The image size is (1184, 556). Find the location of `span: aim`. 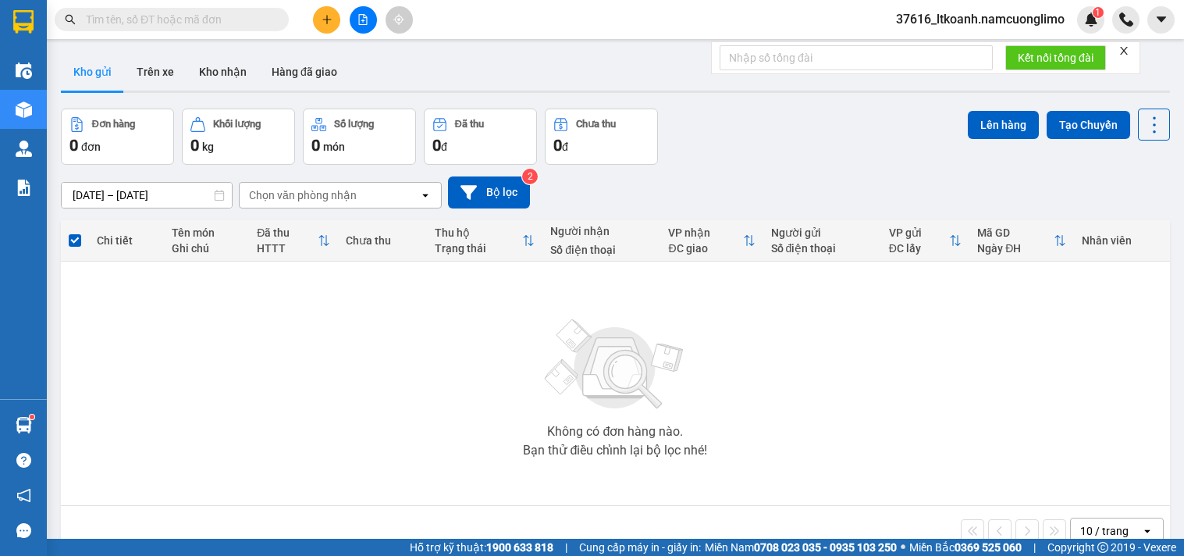

span: aim is located at coordinates (399, 20).